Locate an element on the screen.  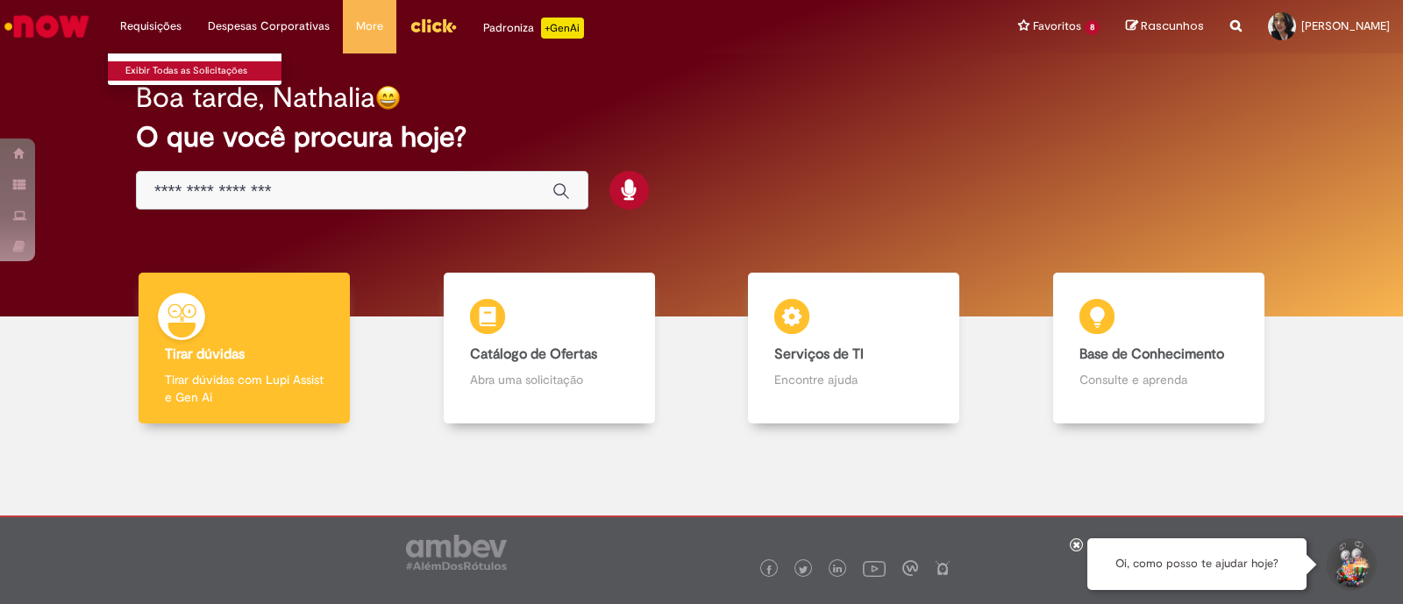
span: More is located at coordinates (369, 26).